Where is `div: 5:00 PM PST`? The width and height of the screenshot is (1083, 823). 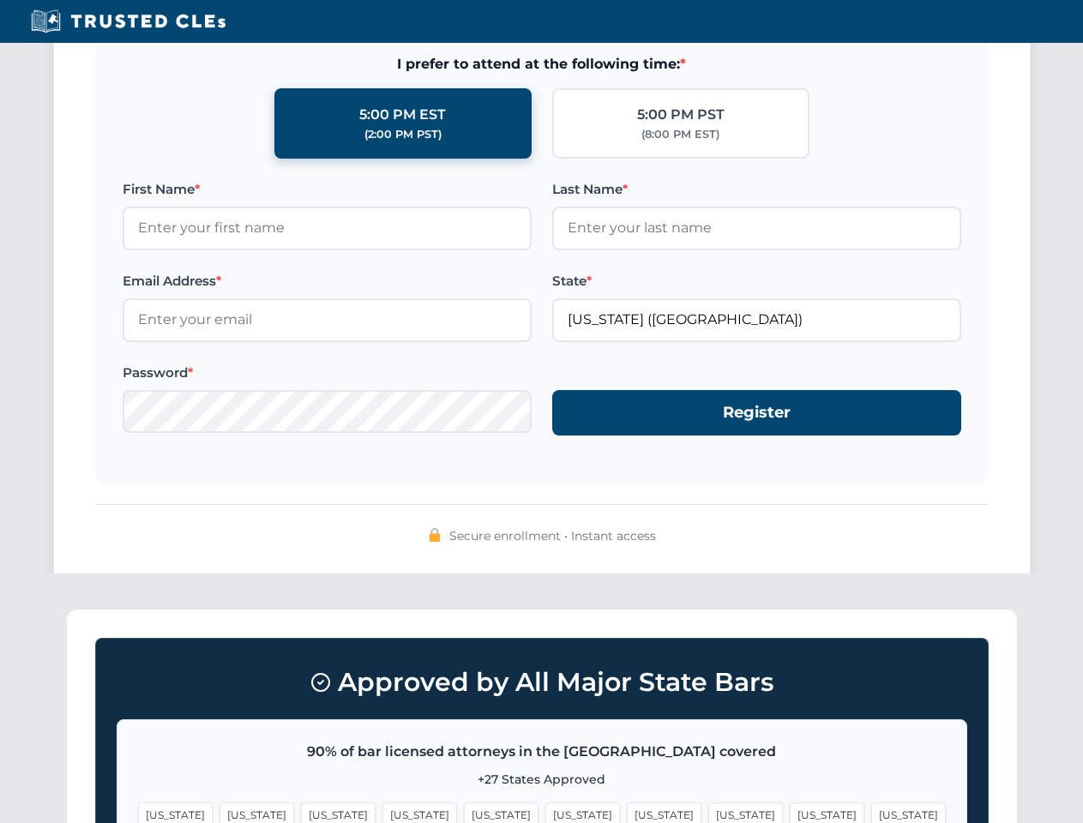
div: 5:00 PM PST is located at coordinates (681, 115).